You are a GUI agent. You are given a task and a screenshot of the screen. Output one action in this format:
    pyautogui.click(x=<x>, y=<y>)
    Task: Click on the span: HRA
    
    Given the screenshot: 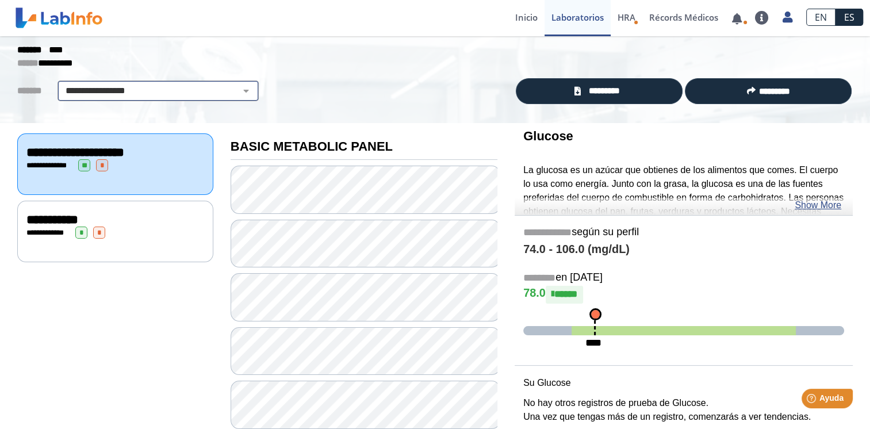 What is the action you would take?
    pyautogui.click(x=626, y=17)
    